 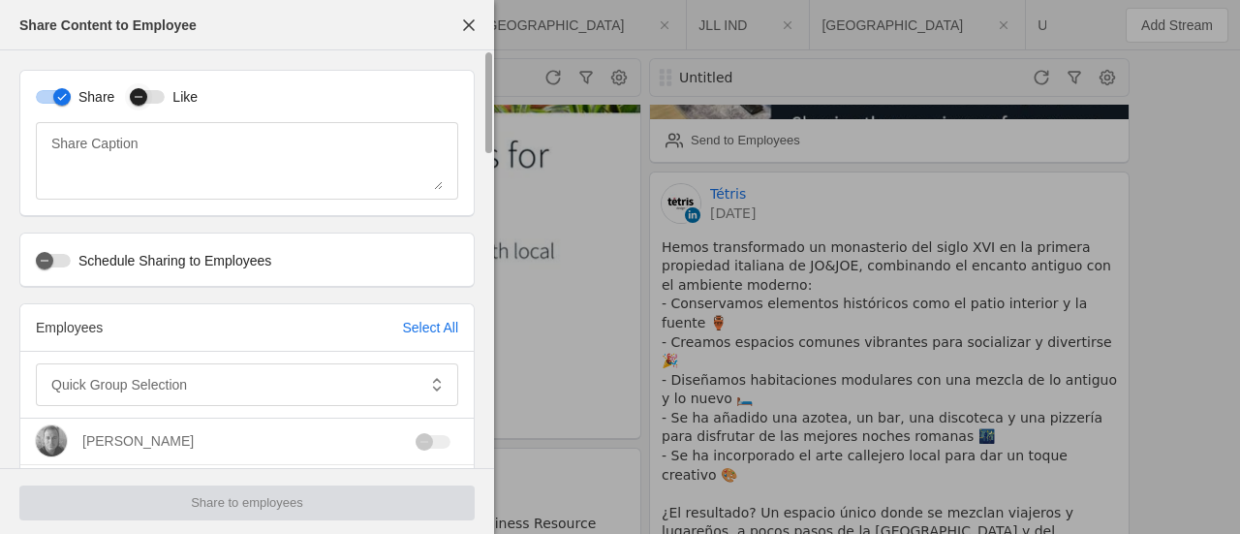 I want to click on label: Share, so click(x=92, y=97).